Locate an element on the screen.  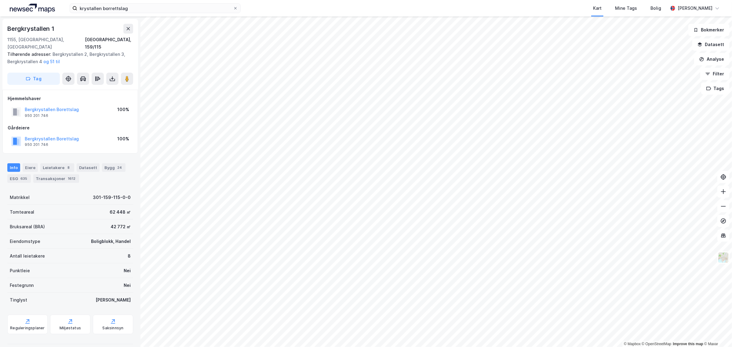
div: 635 is located at coordinates (24, 179).